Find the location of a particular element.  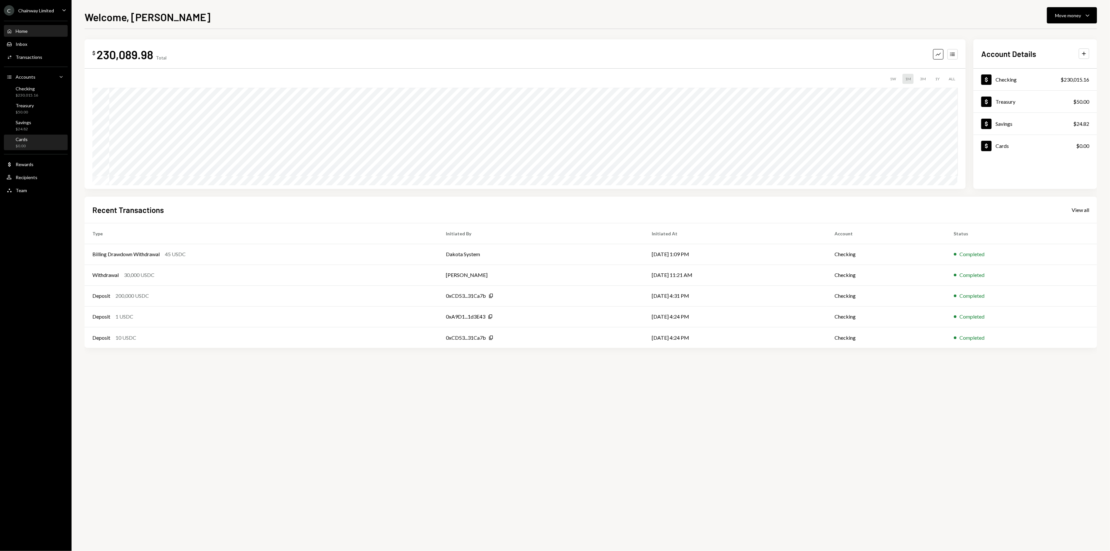

th: Type is located at coordinates (261, 234).